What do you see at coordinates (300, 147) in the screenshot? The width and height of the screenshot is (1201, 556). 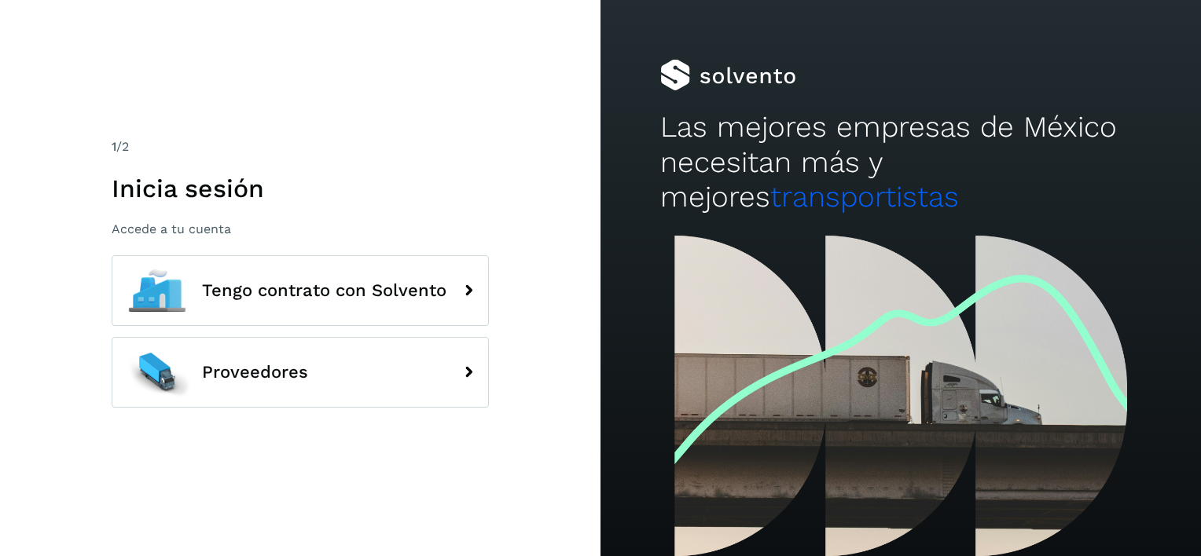 I see `div: /2` at bounding box center [300, 147].